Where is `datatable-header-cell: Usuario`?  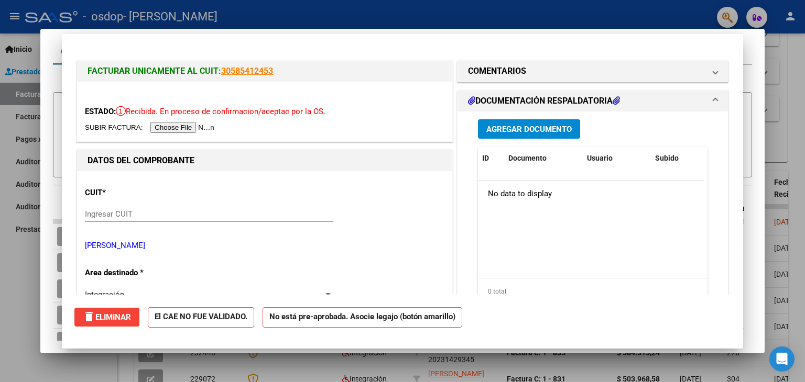
datatable-header-cell: Usuario is located at coordinates (617, 158).